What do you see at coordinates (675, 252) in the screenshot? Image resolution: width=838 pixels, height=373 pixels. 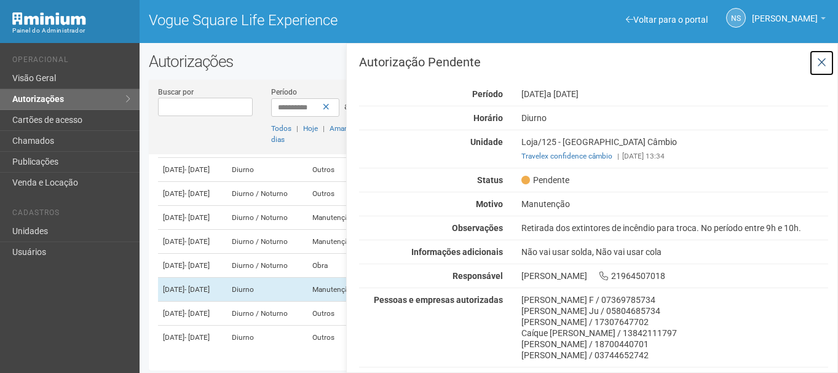 I see `div: Não vai usar solda, Não vai usar cola` at bounding box center [675, 252].